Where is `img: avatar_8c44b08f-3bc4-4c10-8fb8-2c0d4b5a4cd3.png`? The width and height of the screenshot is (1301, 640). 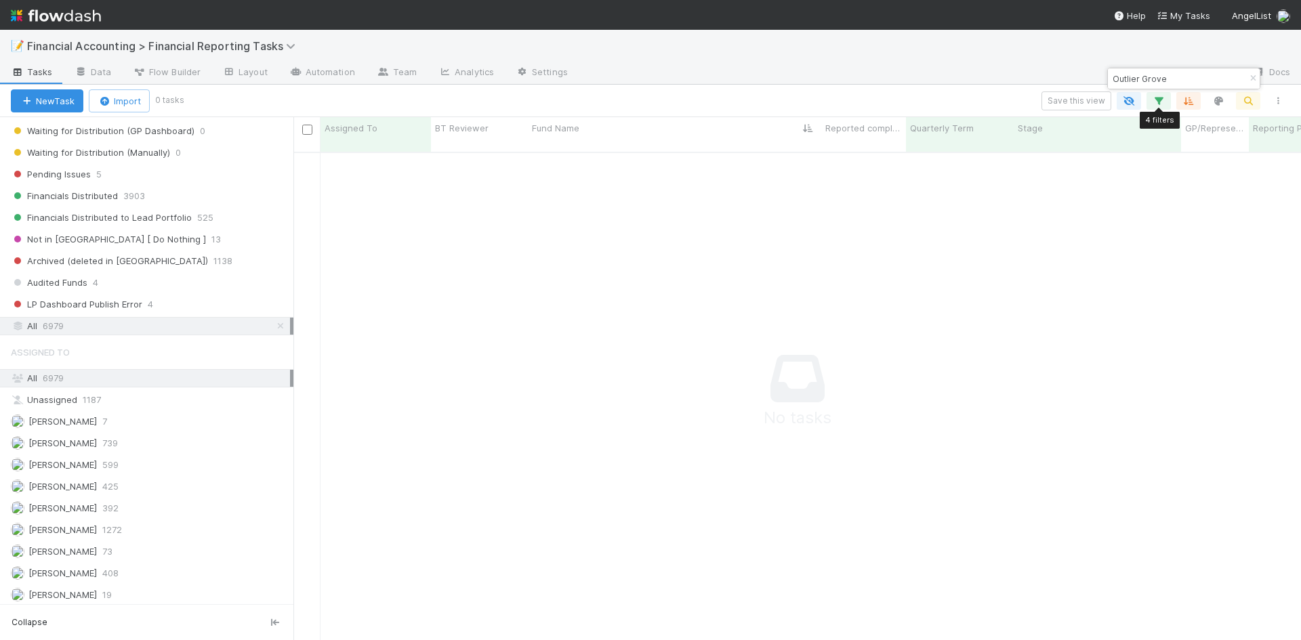 img: avatar_8c44b08f-3bc4-4c10-8fb8-2c0d4b5a4cd3.png is located at coordinates (18, 573).